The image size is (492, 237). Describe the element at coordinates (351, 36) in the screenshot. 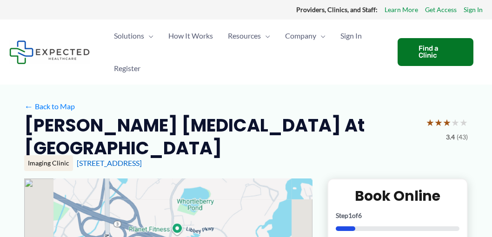

I see `span: Sign In` at that location.